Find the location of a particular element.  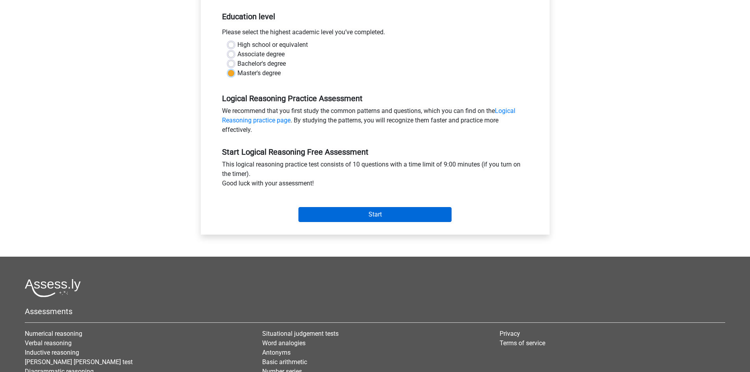

h5: Assessments is located at coordinates (375, 311).